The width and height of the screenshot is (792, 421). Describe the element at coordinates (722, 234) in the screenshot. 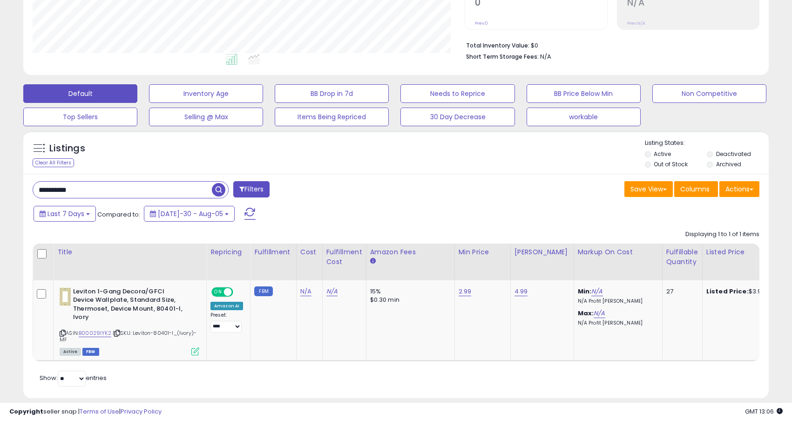

I see `div: Displaying 1 to 1 of 1 items` at that location.